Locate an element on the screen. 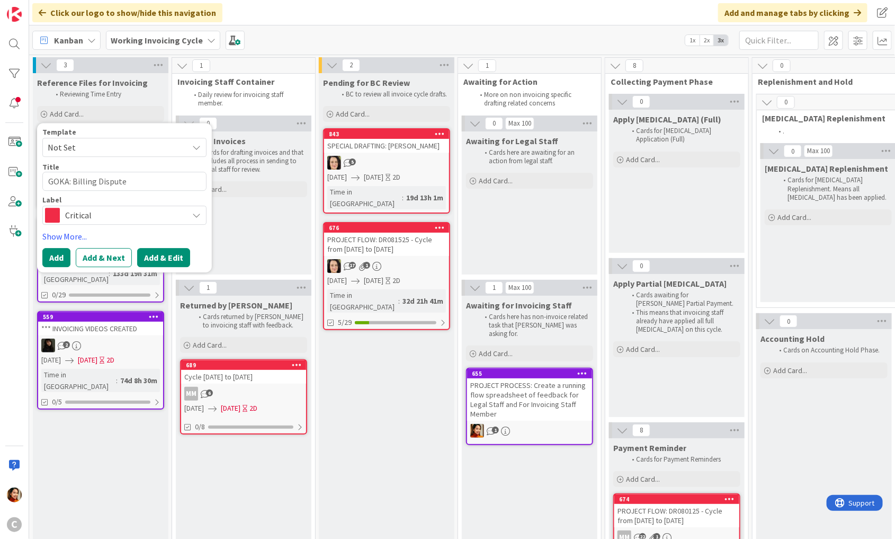  textarea: GOKA: Billing Dispute is located at coordinates (124, 182).